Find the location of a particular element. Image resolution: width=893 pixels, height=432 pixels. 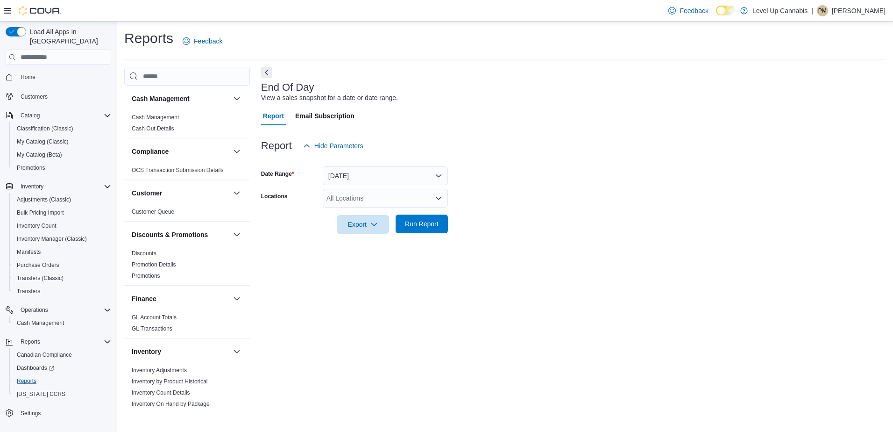

a: Classification (Classic) is located at coordinates (45, 128).